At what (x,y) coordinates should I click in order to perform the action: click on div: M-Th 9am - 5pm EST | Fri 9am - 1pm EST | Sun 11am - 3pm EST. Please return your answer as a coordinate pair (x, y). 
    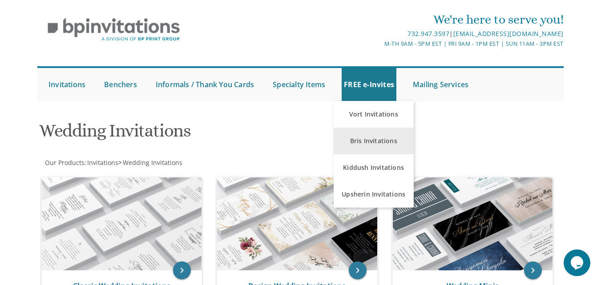
    Looking at the image, I should click on (389, 44).